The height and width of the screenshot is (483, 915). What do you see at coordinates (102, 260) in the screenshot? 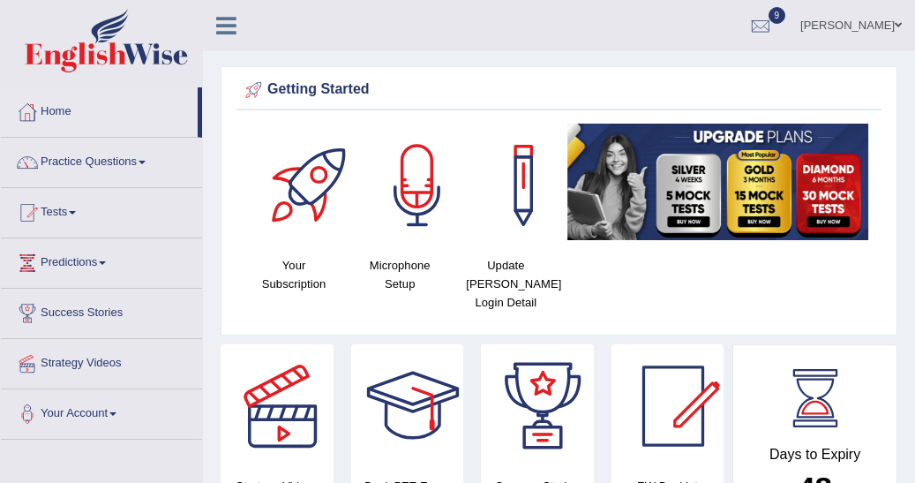
I see `a: Predictions` at bounding box center [102, 260].